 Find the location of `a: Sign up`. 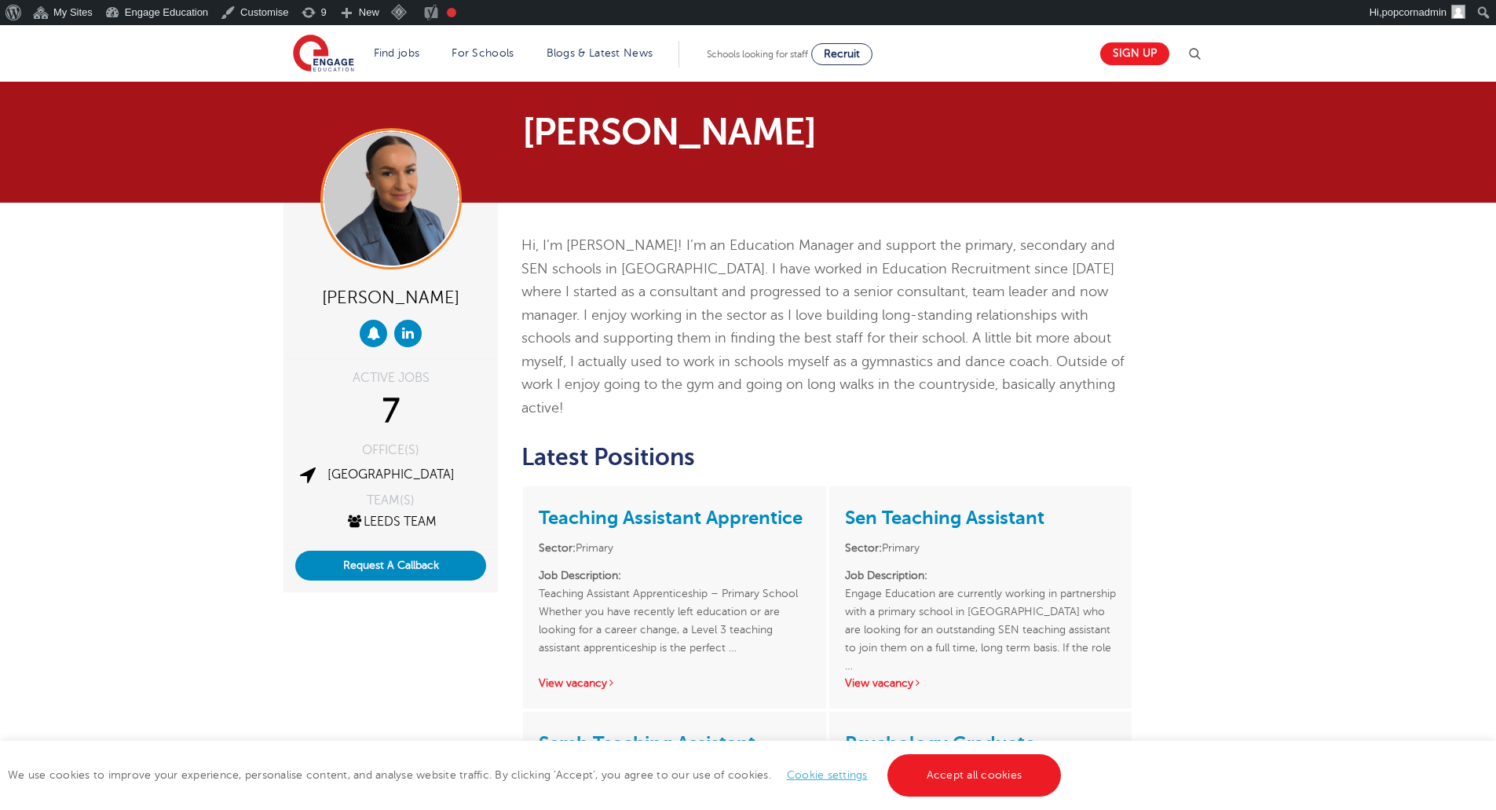

a: Sign up is located at coordinates (1135, 53).